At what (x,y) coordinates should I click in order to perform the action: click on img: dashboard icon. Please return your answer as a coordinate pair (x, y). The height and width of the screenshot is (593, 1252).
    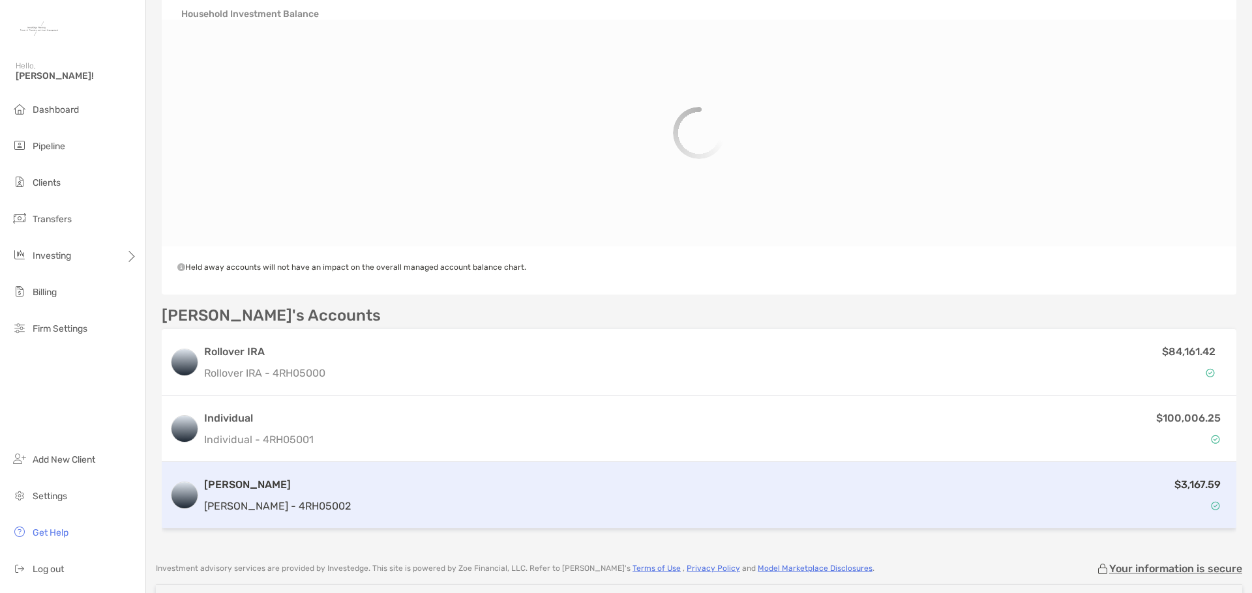
    Looking at the image, I should click on (20, 109).